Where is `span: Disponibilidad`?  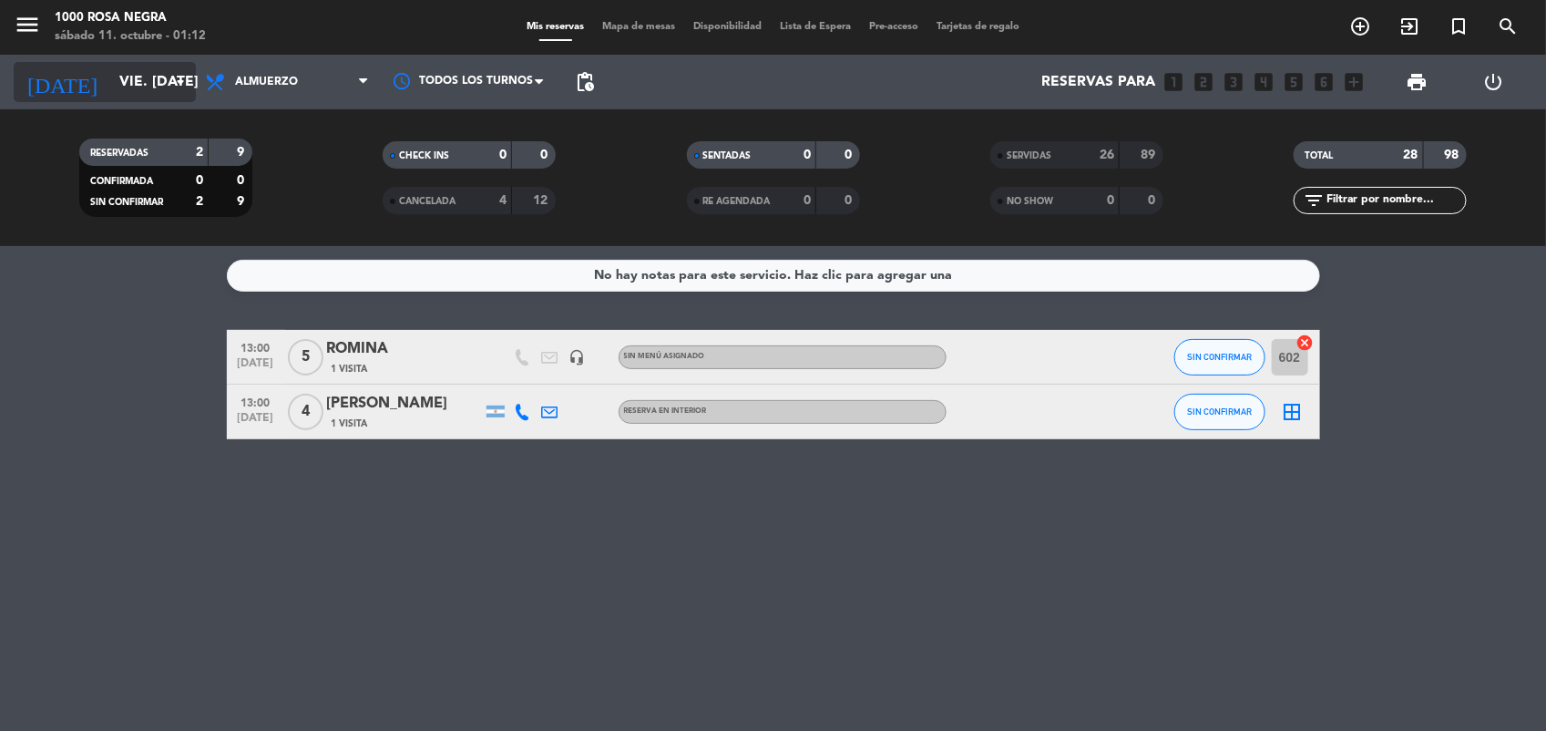
span: Disponibilidad is located at coordinates (727, 26).